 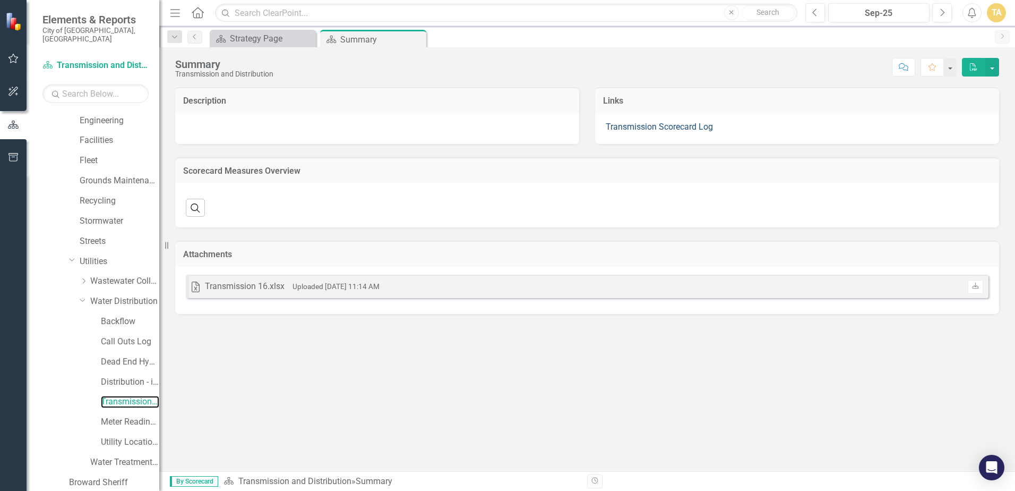 What do you see at coordinates (130, 362) in the screenshot?
I see `a: Dead End Hydrant Flushing Log` at bounding box center [130, 362].